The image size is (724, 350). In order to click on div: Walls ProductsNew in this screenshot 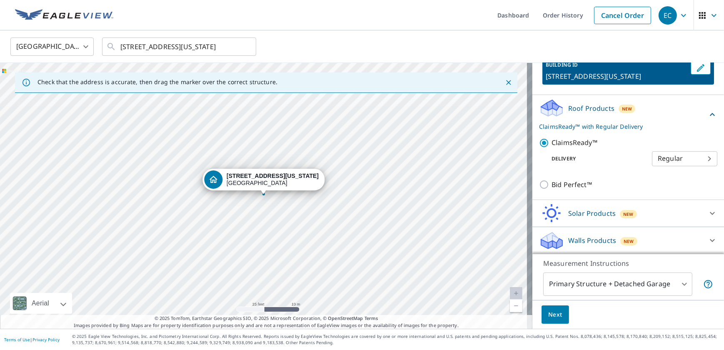, I will do `click(628, 240)`.